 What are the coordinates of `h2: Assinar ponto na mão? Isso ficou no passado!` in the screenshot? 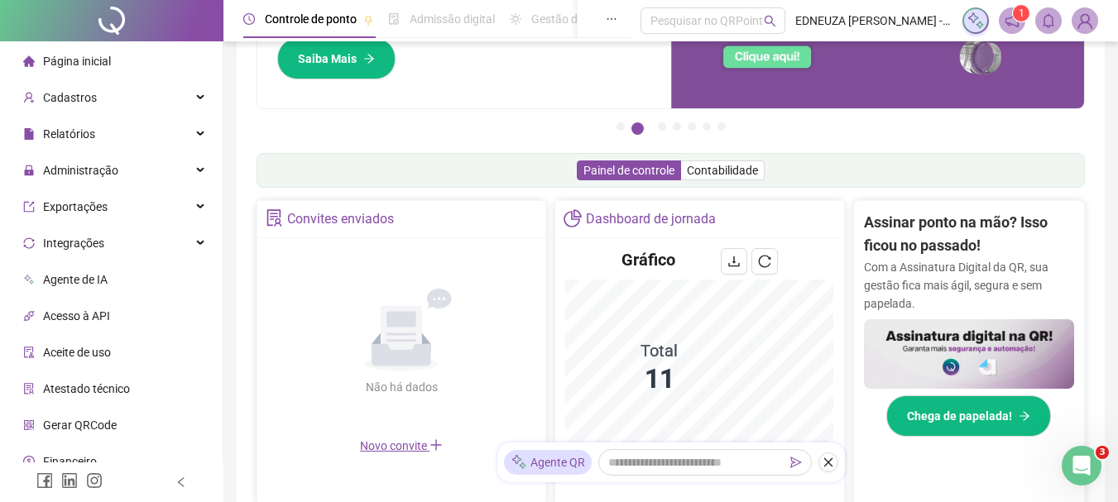 It's located at (969, 234).